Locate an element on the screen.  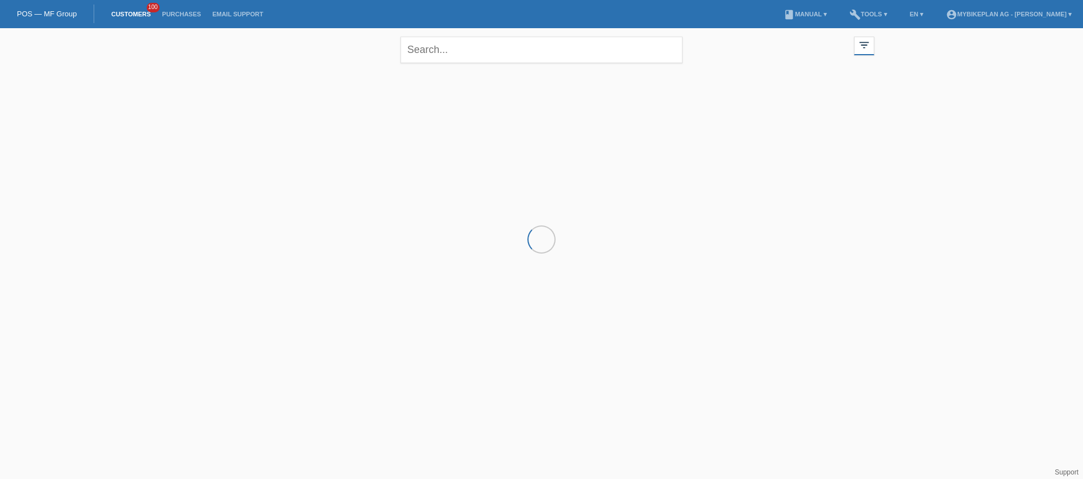
input: Search... is located at coordinates (541, 50).